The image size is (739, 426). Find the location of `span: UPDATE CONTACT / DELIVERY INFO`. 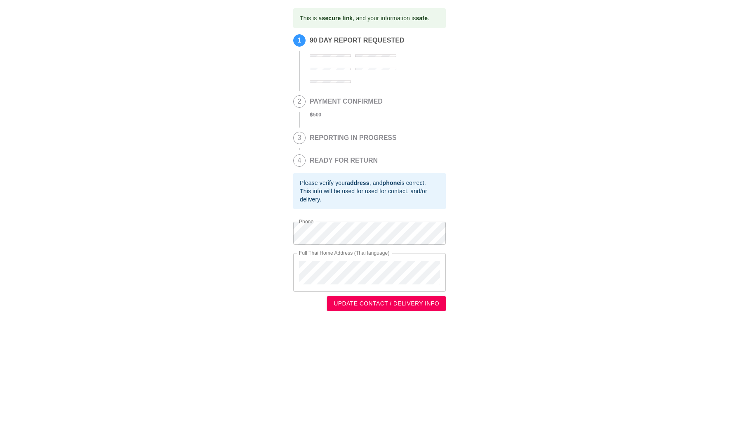

span: UPDATE CONTACT / DELIVERY INFO is located at coordinates (387, 303).